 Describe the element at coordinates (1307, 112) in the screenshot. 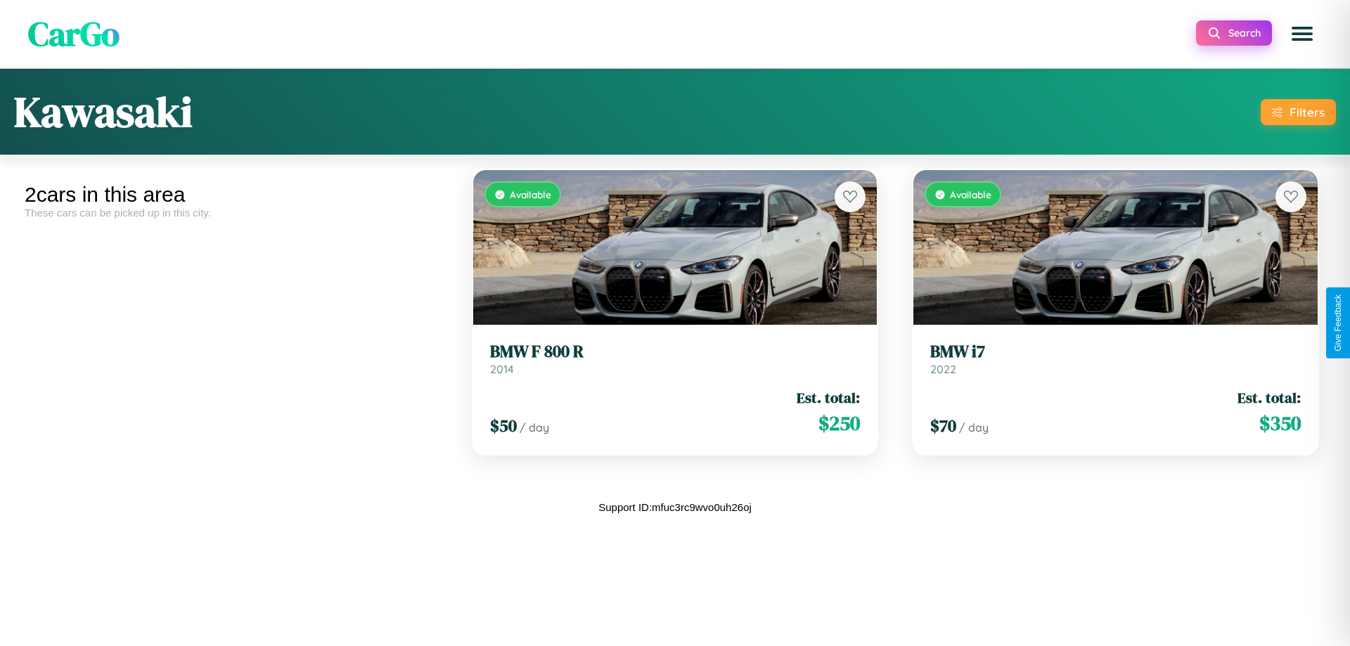

I see `div: Filters` at that location.